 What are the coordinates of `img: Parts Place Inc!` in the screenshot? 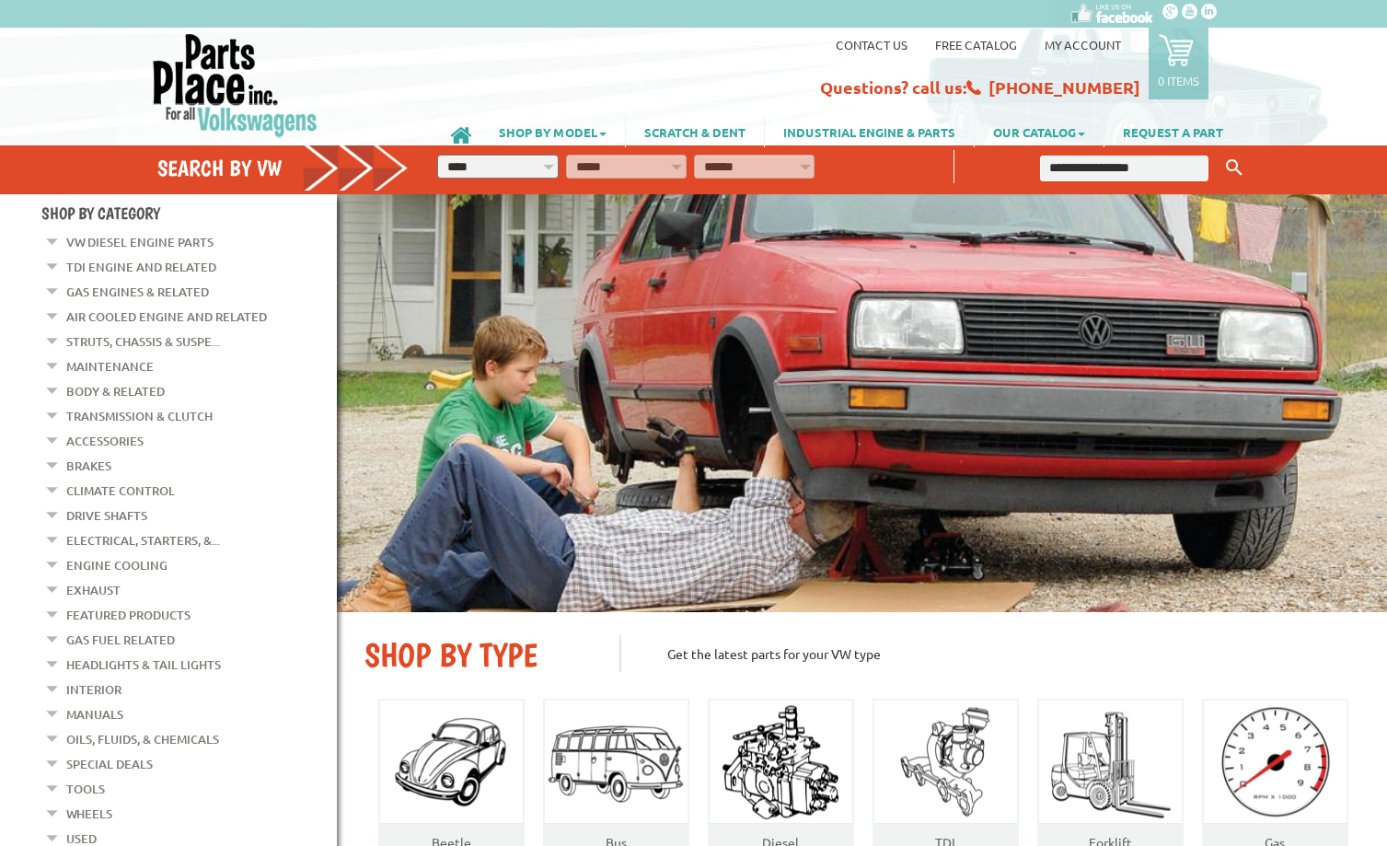 It's located at (235, 85).